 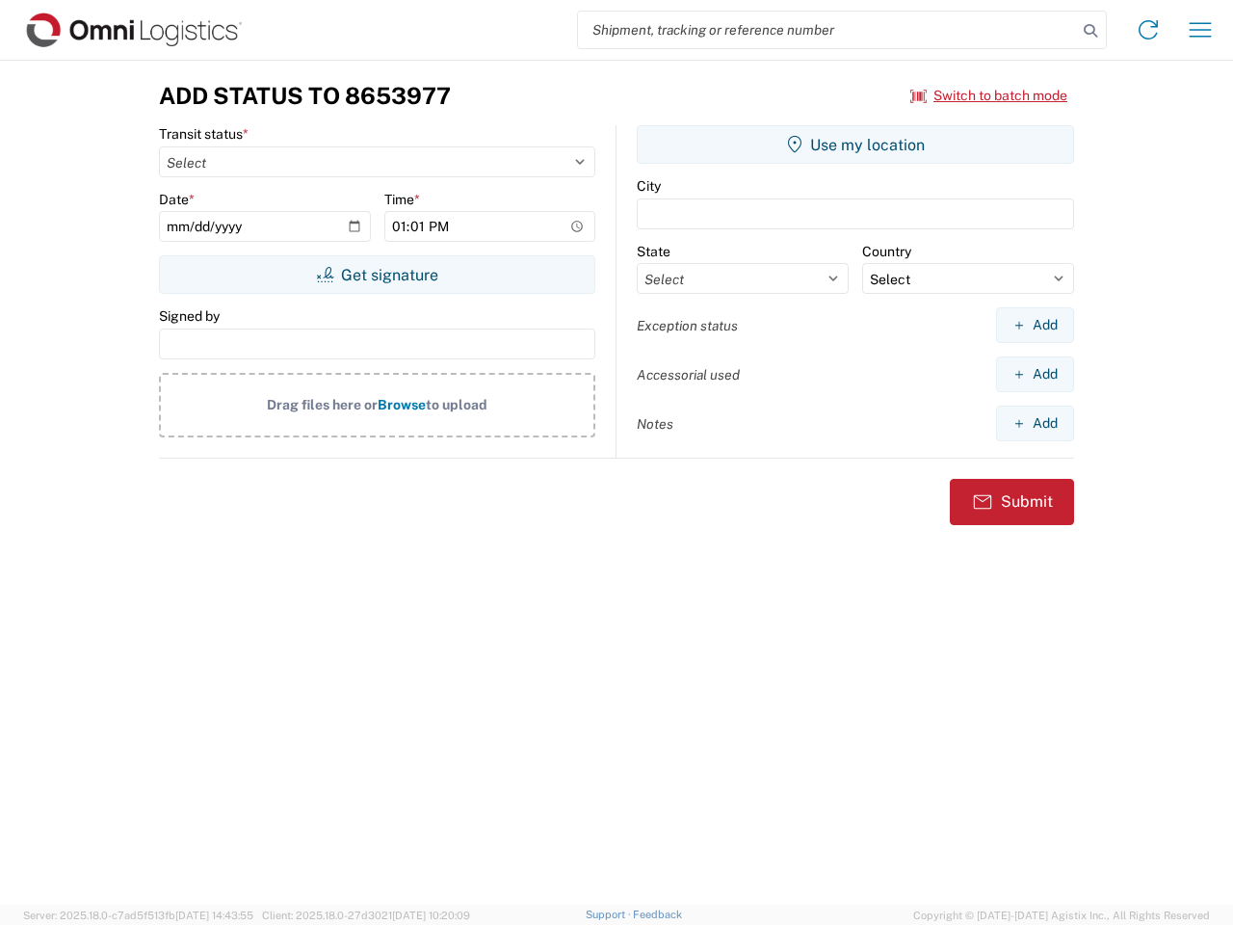 What do you see at coordinates (989, 95) in the screenshot?
I see `button: Switch to batch mode` at bounding box center [989, 95].